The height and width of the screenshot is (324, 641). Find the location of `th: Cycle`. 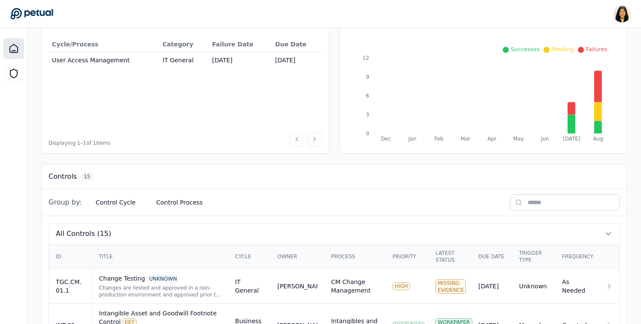

th: Cycle is located at coordinates (249, 256).